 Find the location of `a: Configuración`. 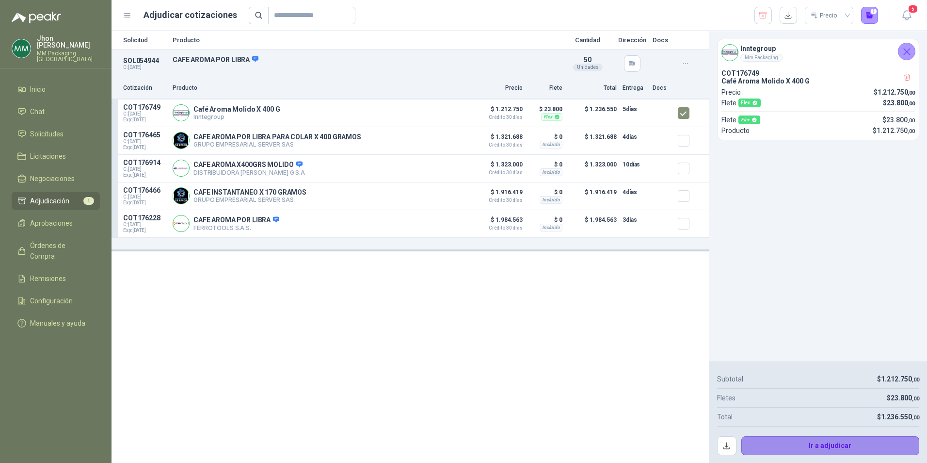

a: Configuración is located at coordinates (56, 301).